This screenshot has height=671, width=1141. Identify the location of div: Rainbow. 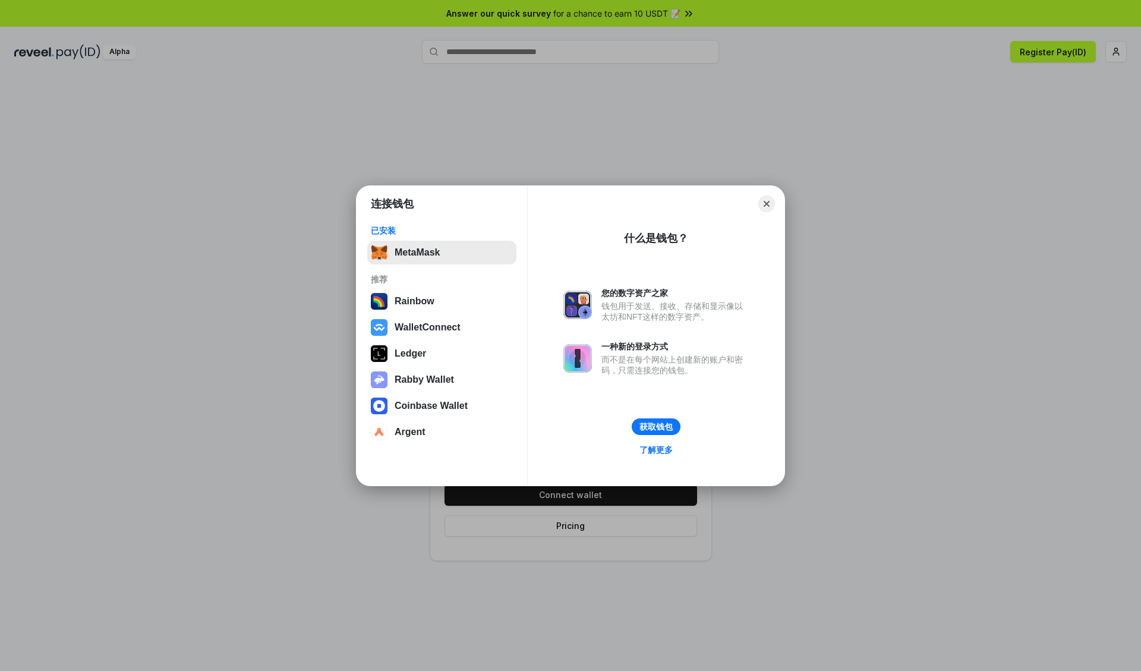
(414, 301).